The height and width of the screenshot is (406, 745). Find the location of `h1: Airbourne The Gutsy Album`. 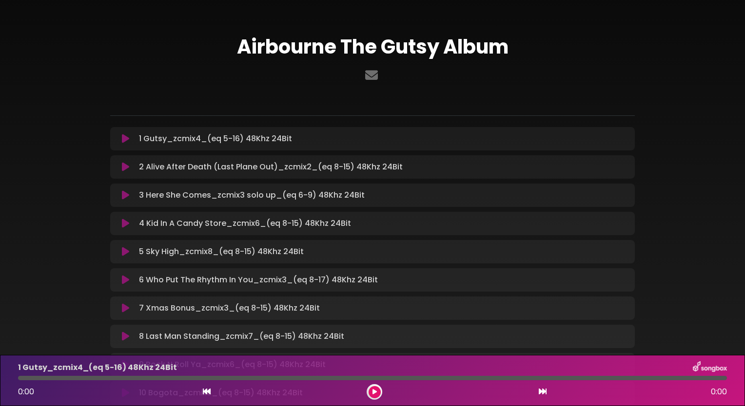

h1: Airbourne The Gutsy Album is located at coordinates (372, 47).